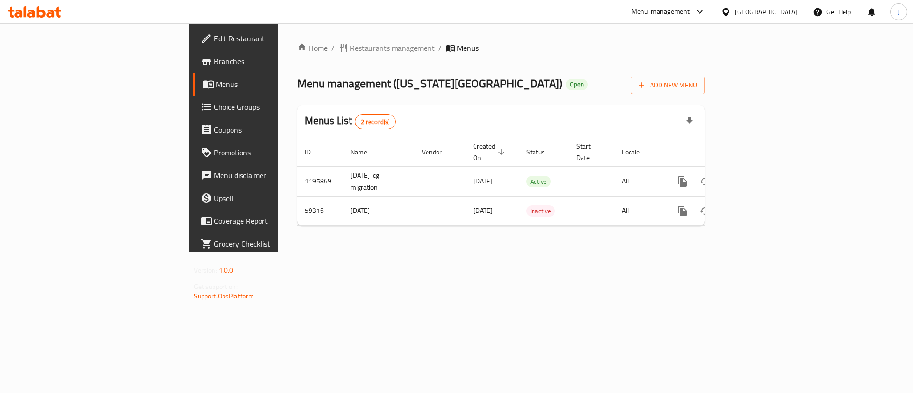  Describe the element at coordinates (392, 48) in the screenshot. I see `span: Restaurants management` at that location.